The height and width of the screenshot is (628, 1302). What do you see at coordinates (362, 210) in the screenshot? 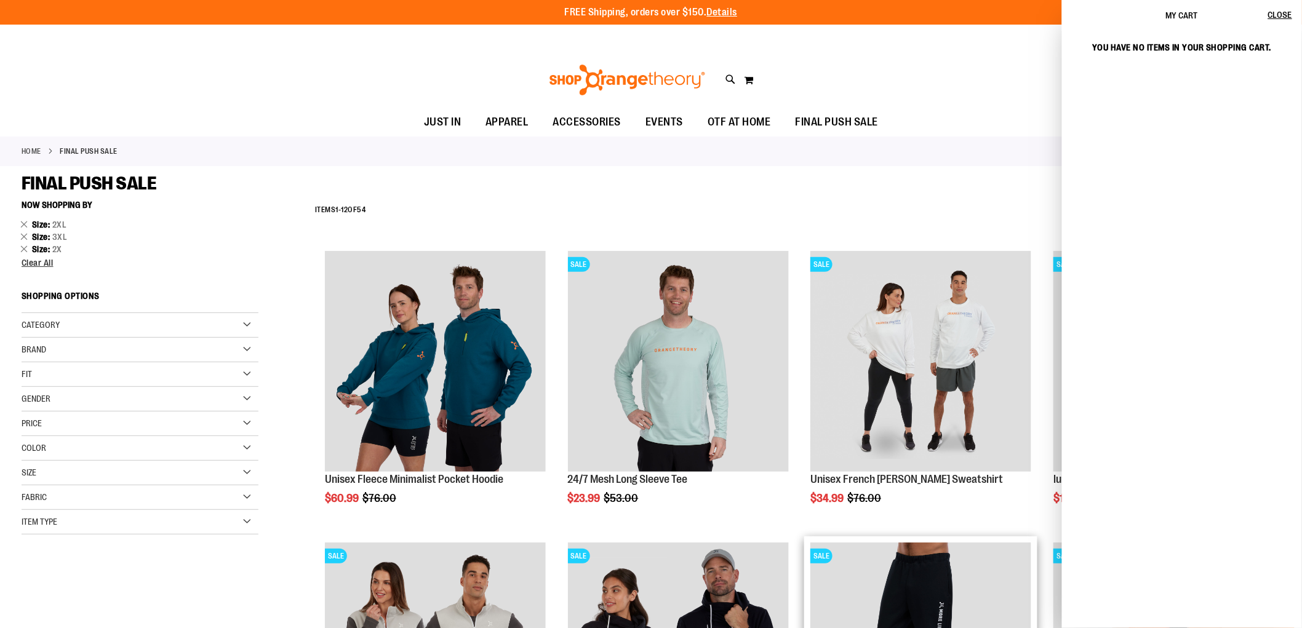
I see `span: 54` at bounding box center [362, 210].